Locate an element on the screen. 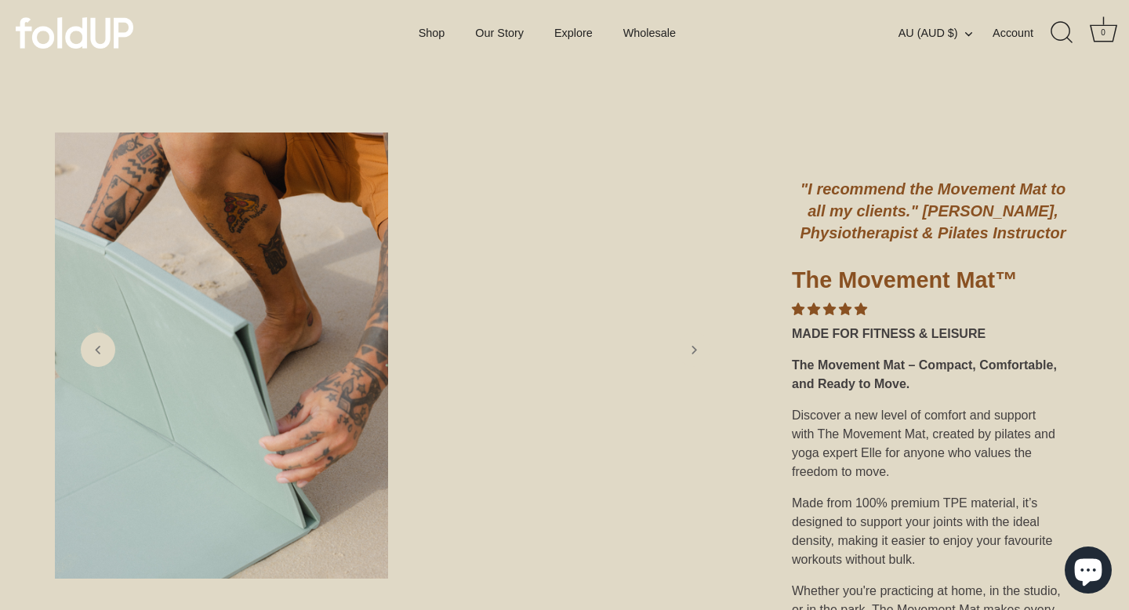 This screenshot has width=1129, height=610. div: Discover a new level of comfort and support with The Movement Mat, created by pilates and yoga ex... is located at coordinates (933, 444).